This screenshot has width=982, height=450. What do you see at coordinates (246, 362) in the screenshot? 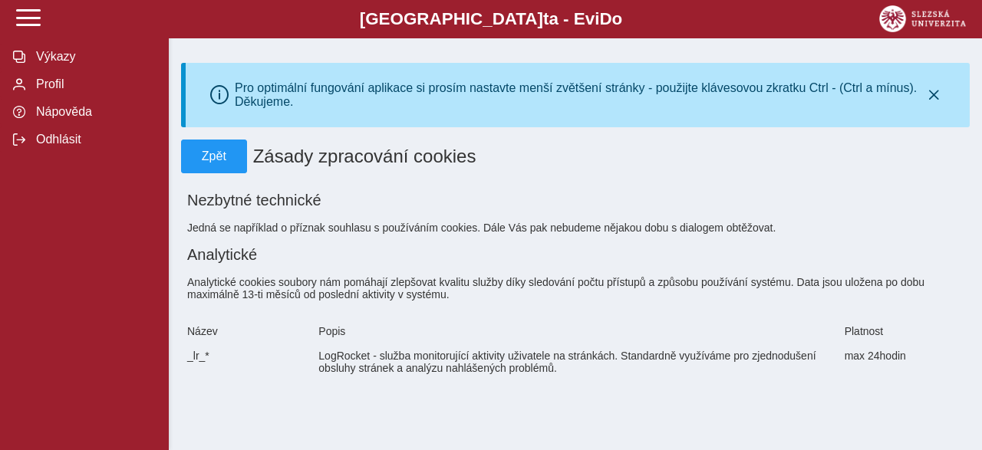
I see `div: _lr_*` at bounding box center [246, 362].